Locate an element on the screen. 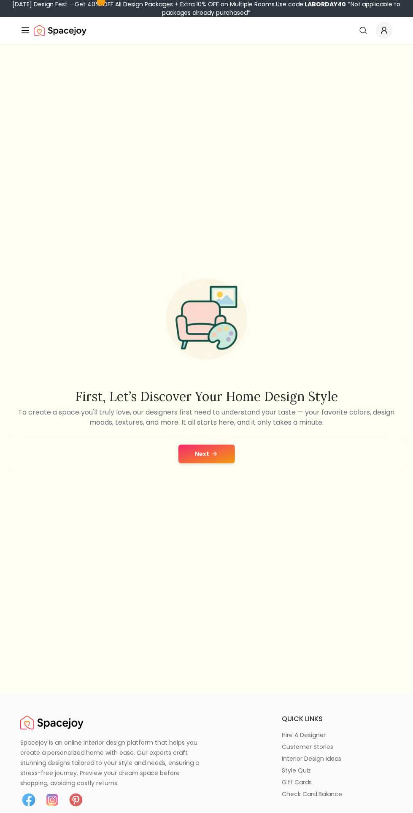  a: check card balance is located at coordinates (337, 794).